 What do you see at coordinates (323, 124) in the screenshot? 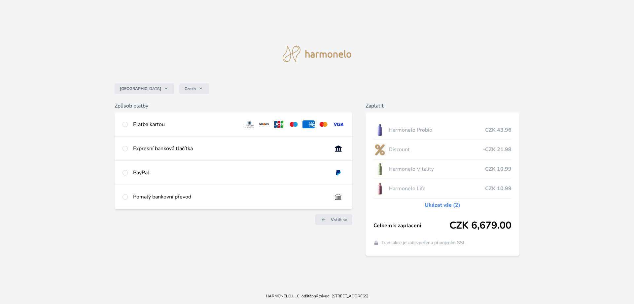
I see `img: mc.svg` at bounding box center [323, 124].